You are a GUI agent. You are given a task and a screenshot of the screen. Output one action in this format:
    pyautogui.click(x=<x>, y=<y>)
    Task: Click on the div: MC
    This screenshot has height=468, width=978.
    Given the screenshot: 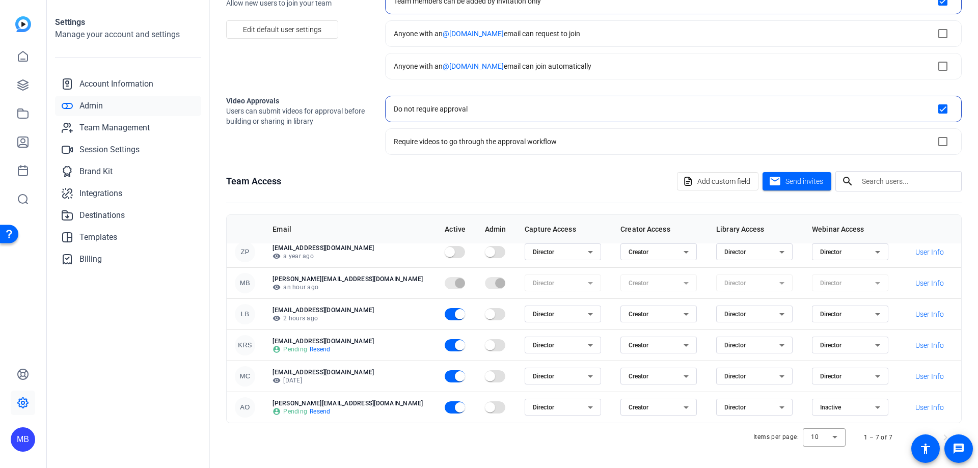 What is the action you would take?
    pyautogui.click(x=245, y=376)
    